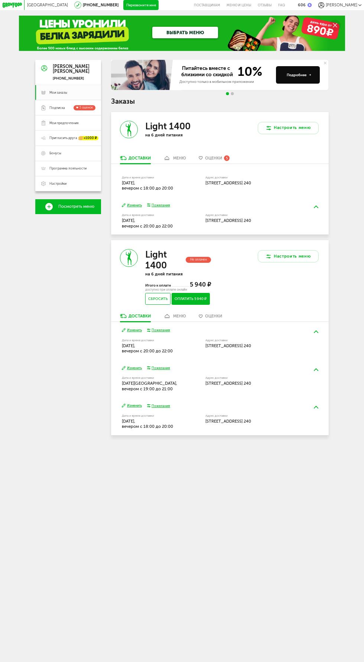 This screenshot has width=364, height=662. Describe the element at coordinates (214, 159) in the screenshot. I see `a: Оценки 5` at that location.